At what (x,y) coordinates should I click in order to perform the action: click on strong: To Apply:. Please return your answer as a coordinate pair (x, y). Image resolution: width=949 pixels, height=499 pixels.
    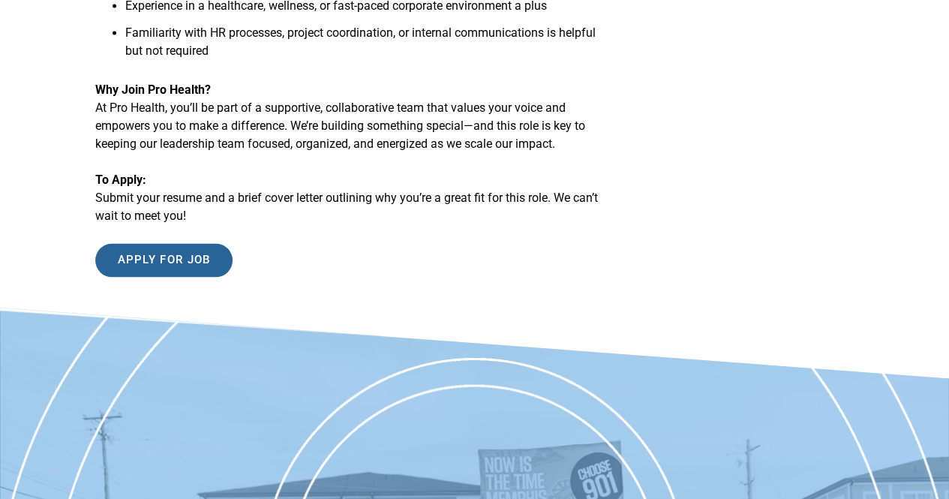
    Looking at the image, I should click on (121, 179).